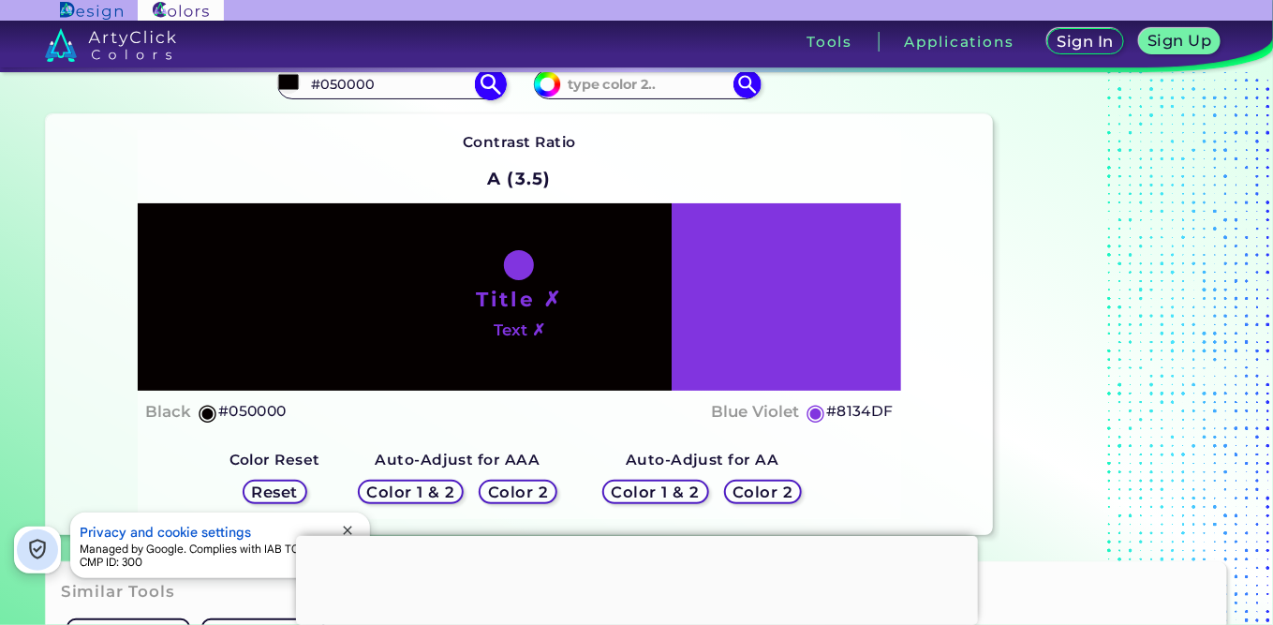 The image size is (1273, 625). What do you see at coordinates (1085, 41) in the screenshot?
I see `h5: Sign In` at bounding box center [1085, 41].